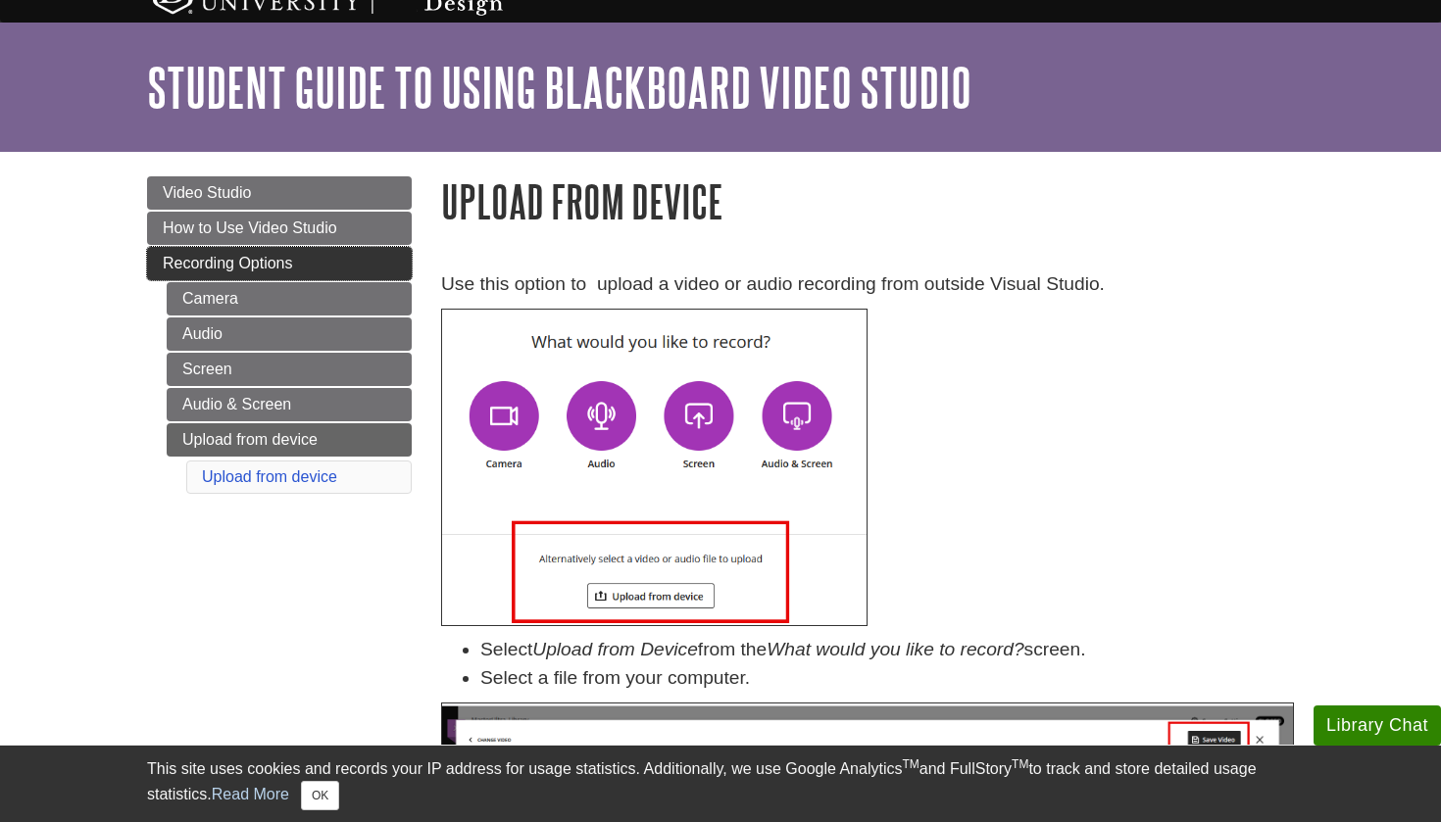  Describe the element at coordinates (867, 284) in the screenshot. I see `p: Use this option to upload a video or audio recording from outside Visual Studio.` at that location.